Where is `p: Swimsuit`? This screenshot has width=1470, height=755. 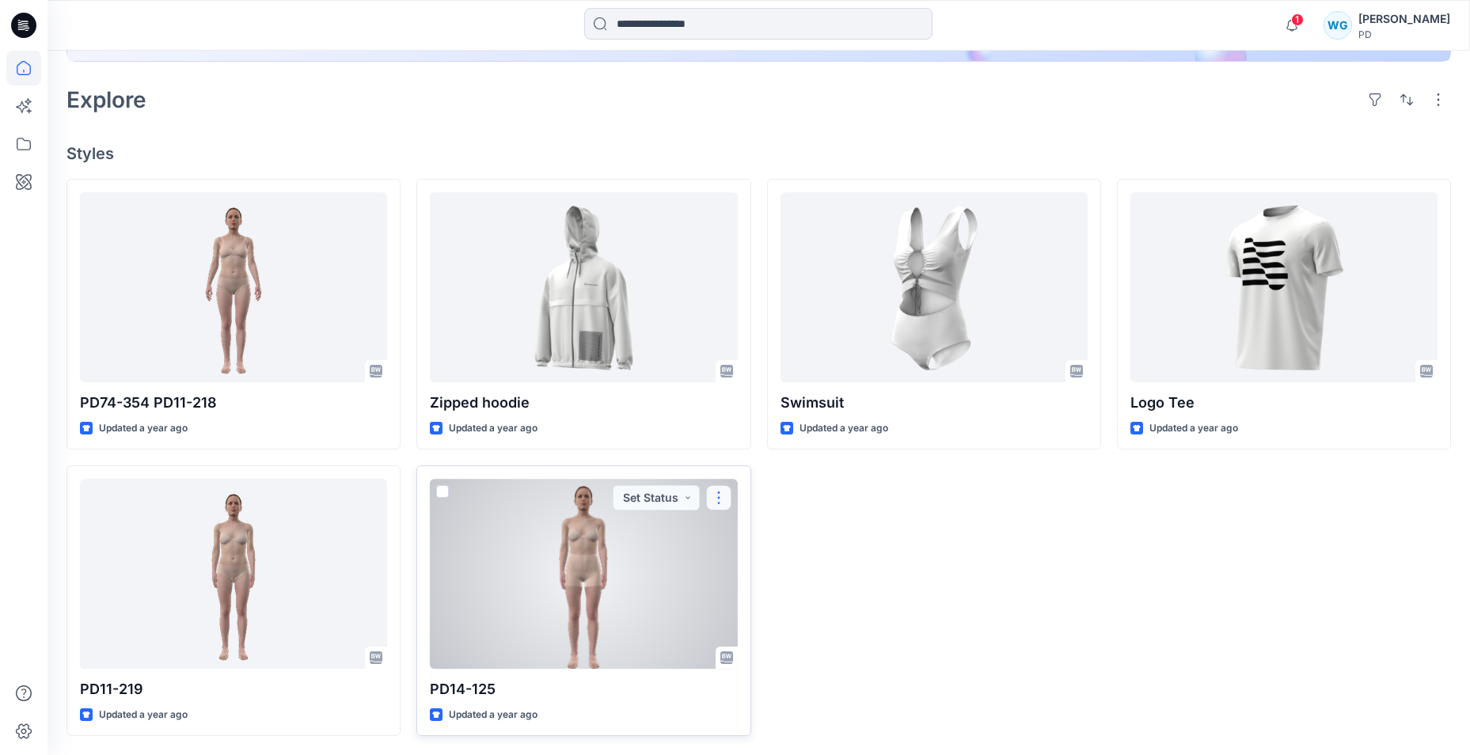
p: Swimsuit is located at coordinates (934, 403).